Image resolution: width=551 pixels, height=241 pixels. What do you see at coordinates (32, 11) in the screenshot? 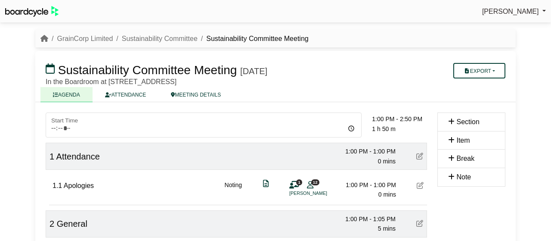
I see `img: BoardcycleBlackGreen-aaafeed430059cb809a45853b8cf6d952af9d84e6e89e1f1685b34bfd5cb7d64.svg` at bounding box center [32, 11].